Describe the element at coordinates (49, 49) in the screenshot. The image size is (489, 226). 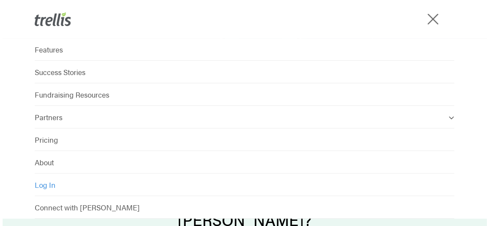
I see `span: Features` at that location.